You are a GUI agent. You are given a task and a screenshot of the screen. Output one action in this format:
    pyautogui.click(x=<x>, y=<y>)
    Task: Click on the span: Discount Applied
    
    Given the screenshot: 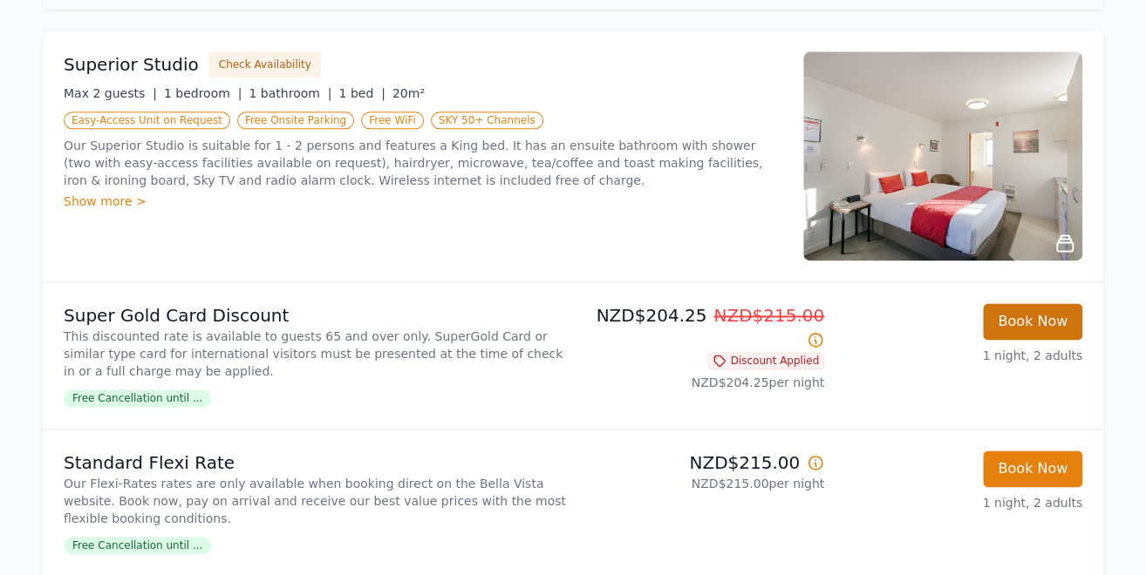 What is the action you would take?
    pyautogui.click(x=765, y=361)
    